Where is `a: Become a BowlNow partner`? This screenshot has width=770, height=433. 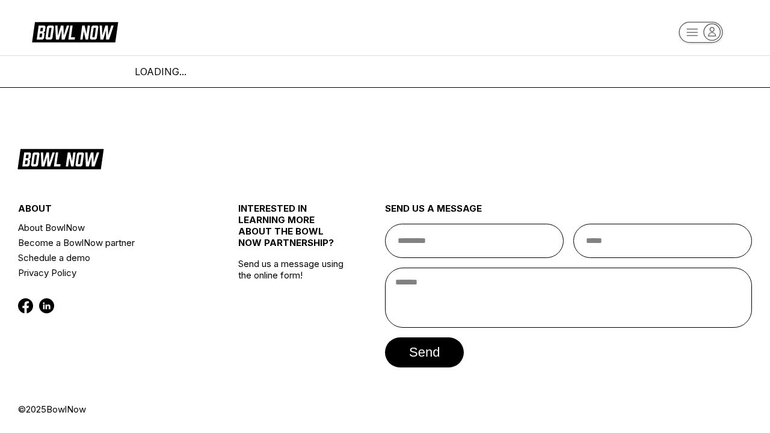
a: Become a BowlNow partner is located at coordinates (110, 243).